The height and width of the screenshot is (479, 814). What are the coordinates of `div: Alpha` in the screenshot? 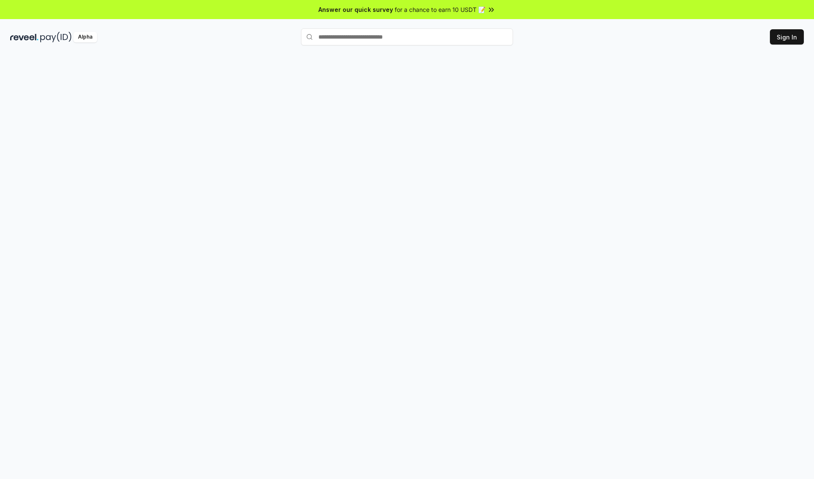 It's located at (85, 37).